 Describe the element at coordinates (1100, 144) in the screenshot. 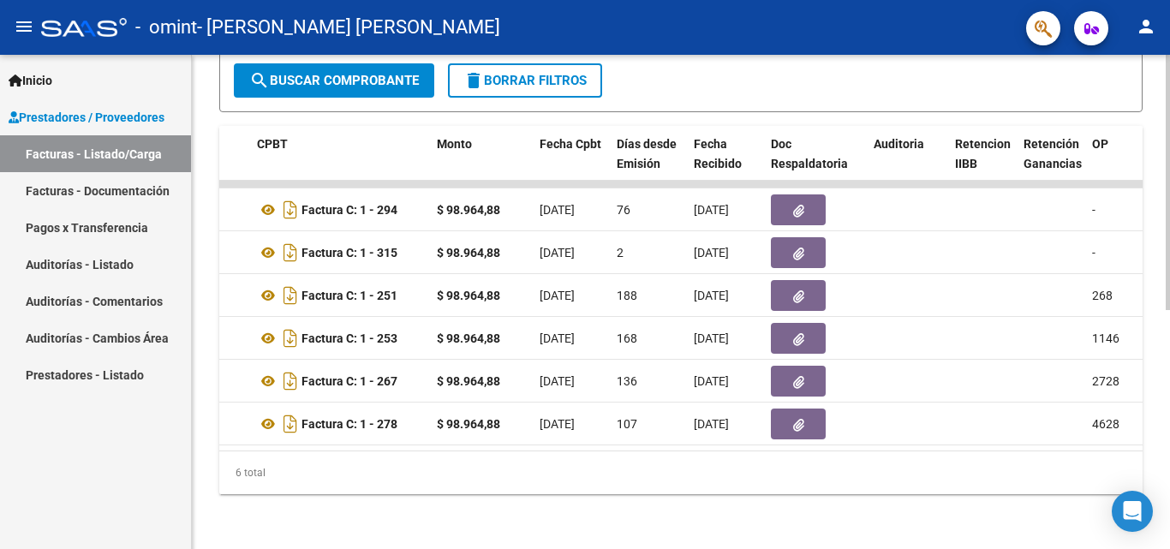

I see `span: OP` at that location.